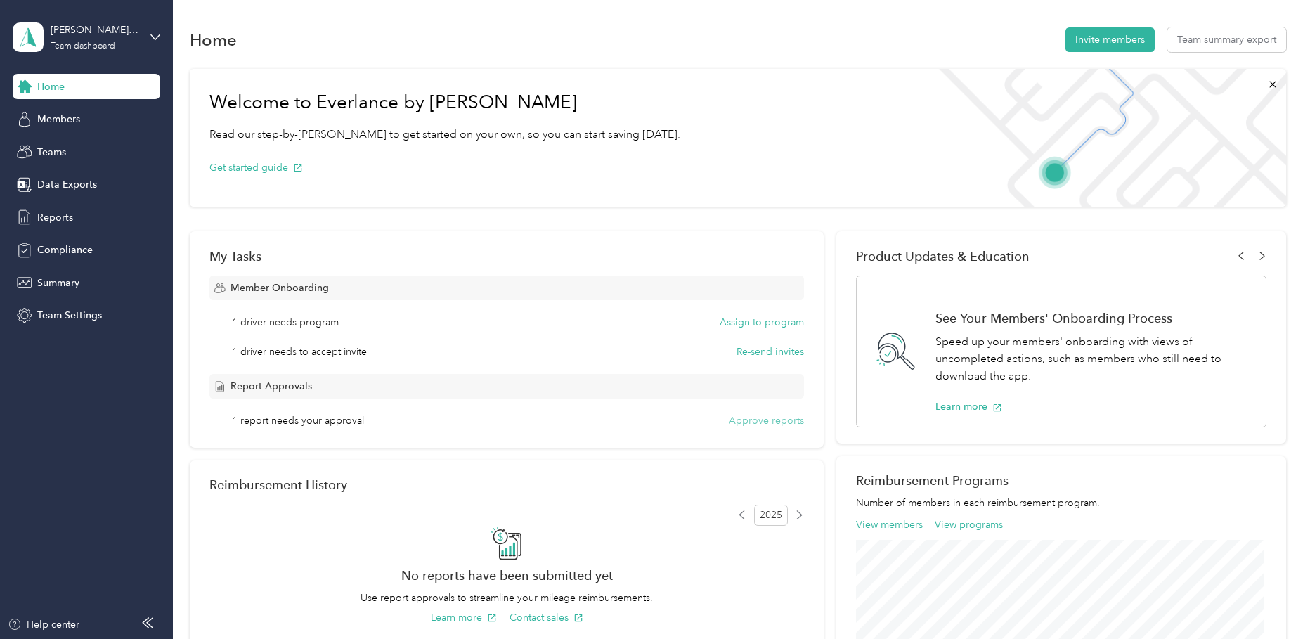  Describe the element at coordinates (1109, 39) in the screenshot. I see `button: Invite members` at that location.